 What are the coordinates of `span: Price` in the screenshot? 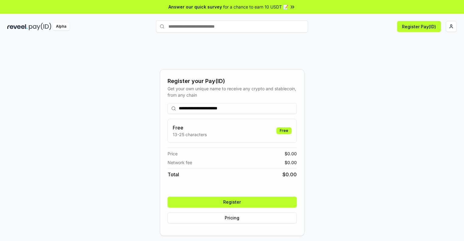 It's located at (172, 153).